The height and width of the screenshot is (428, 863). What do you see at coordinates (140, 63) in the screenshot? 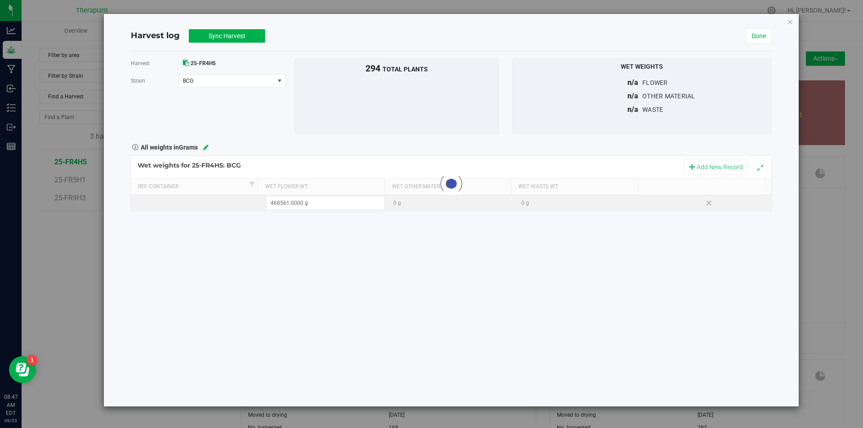
I see `span: Harvest` at bounding box center [140, 63].